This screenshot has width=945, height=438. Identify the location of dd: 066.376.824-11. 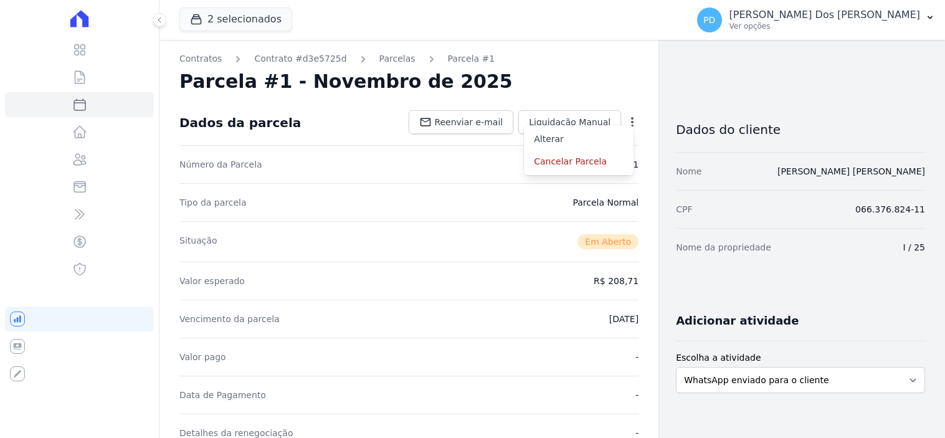
(890, 209).